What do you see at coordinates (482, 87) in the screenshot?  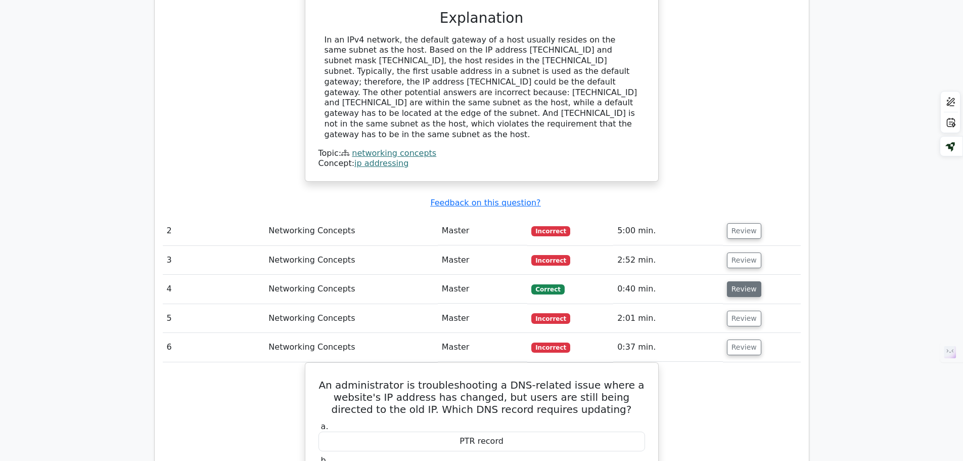 I see `div: In an IPv4 network, the default gateway of a host usually resides on the same subnet as the host....` at bounding box center [482, 87].